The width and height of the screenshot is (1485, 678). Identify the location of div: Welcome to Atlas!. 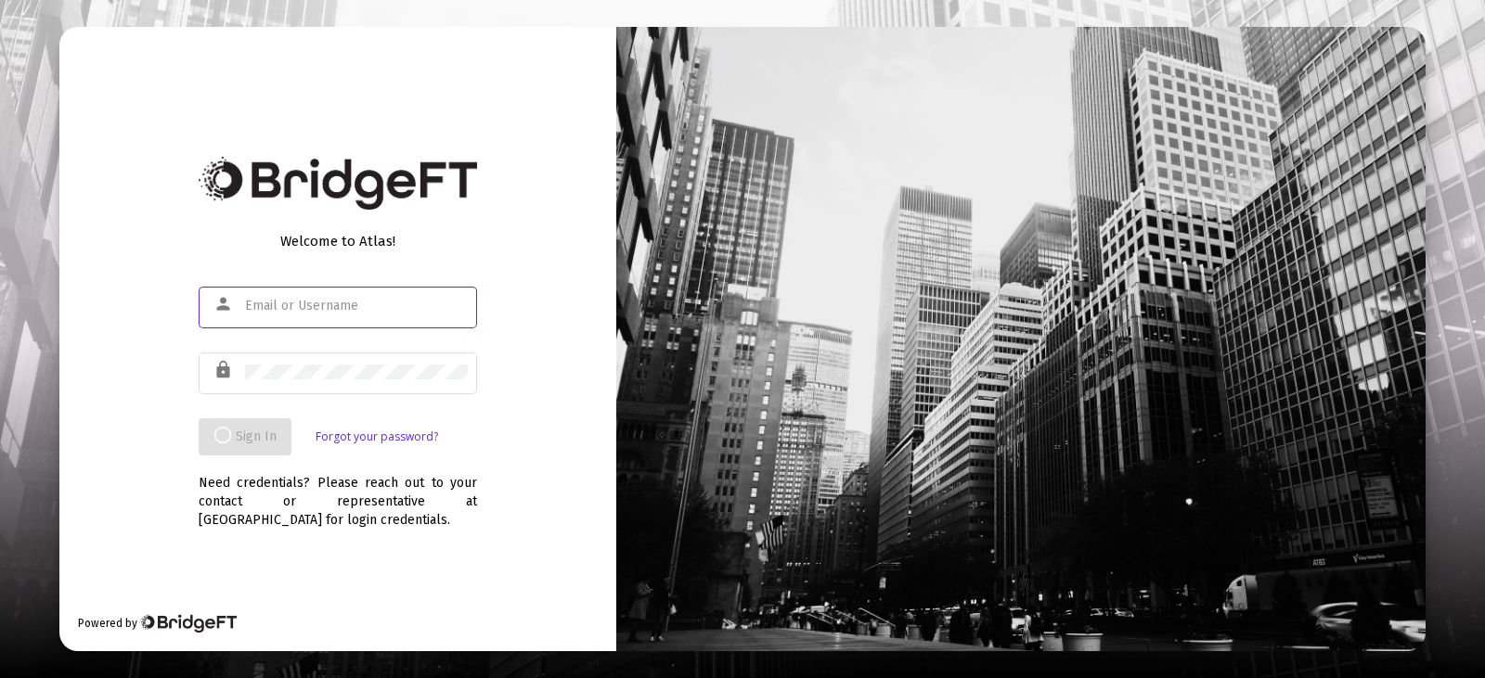
(338, 241).